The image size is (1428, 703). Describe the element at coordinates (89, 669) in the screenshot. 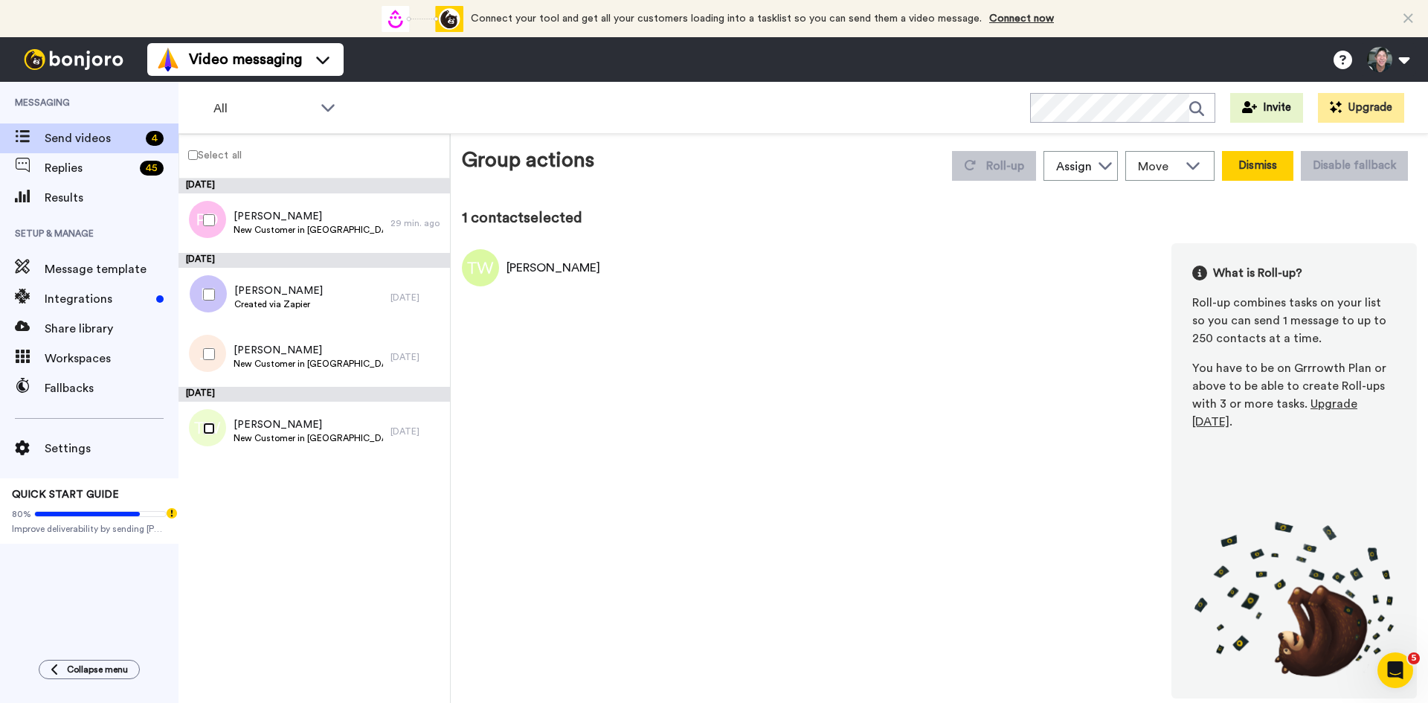

I see `button: Collapse menu` at that location.